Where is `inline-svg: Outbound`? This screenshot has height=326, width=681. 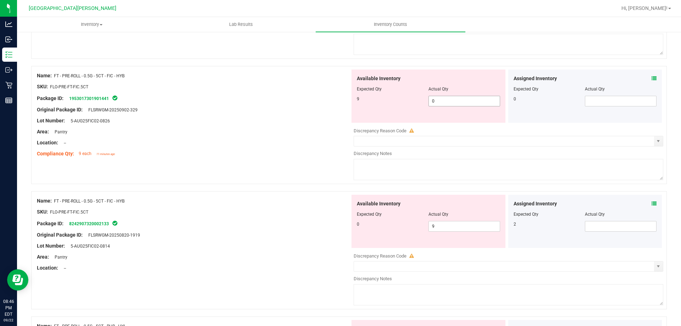 inline-svg: Outbound is located at coordinates (9, 70).